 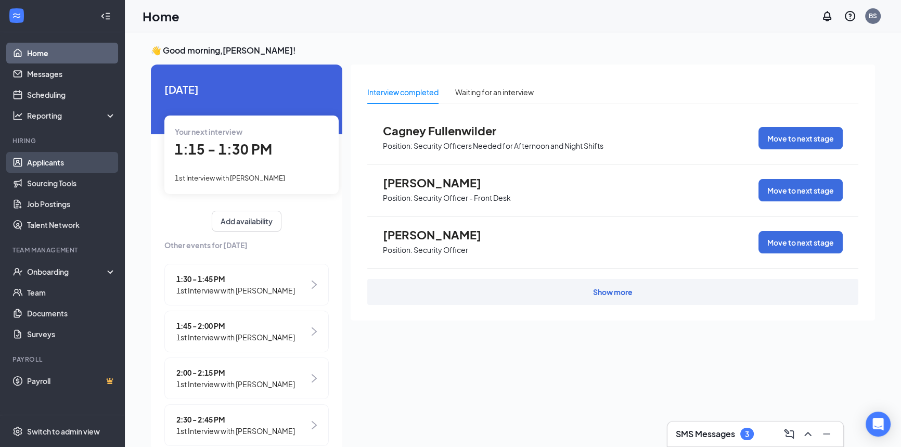 What do you see at coordinates (705, 434) in the screenshot?
I see `h3: SMS Messages` at bounding box center [705, 434].